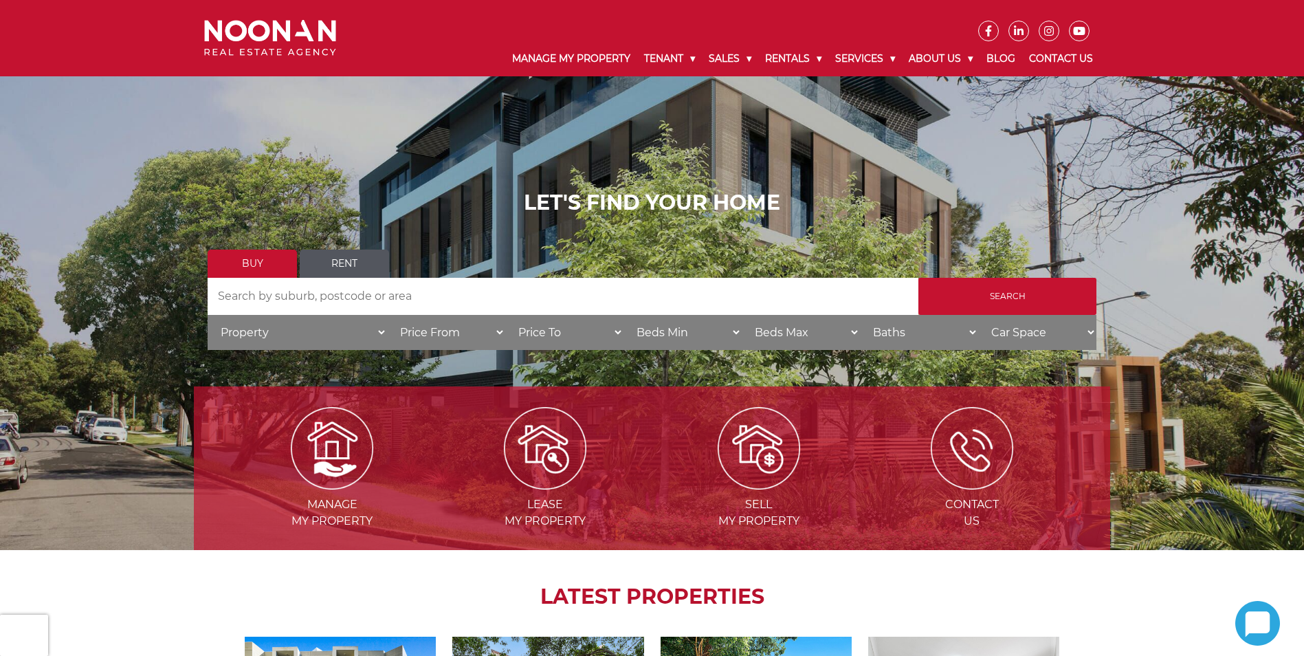  I want to click on a: ICONS ContactUs, so click(972, 484).